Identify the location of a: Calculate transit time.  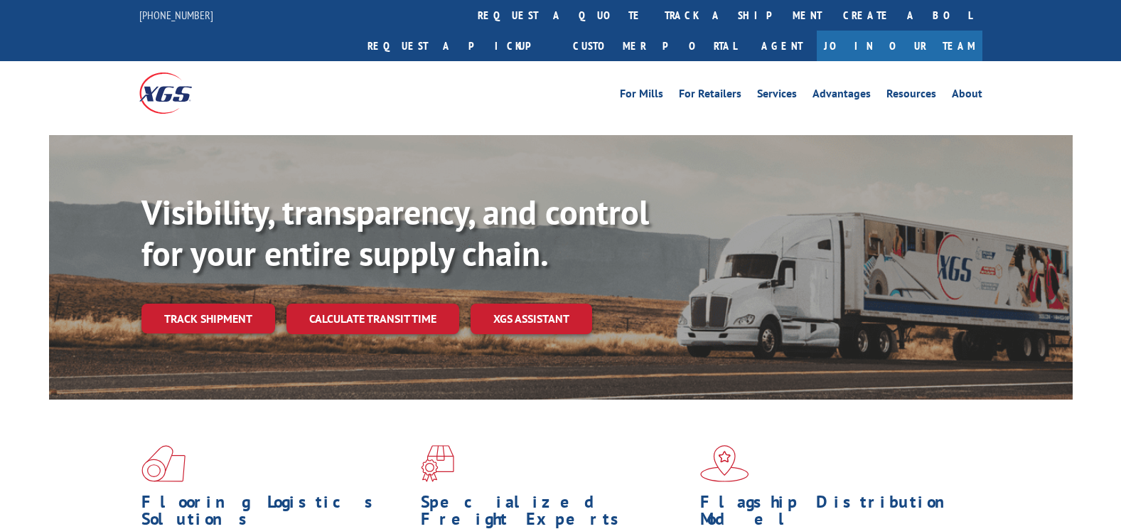
(372, 318).